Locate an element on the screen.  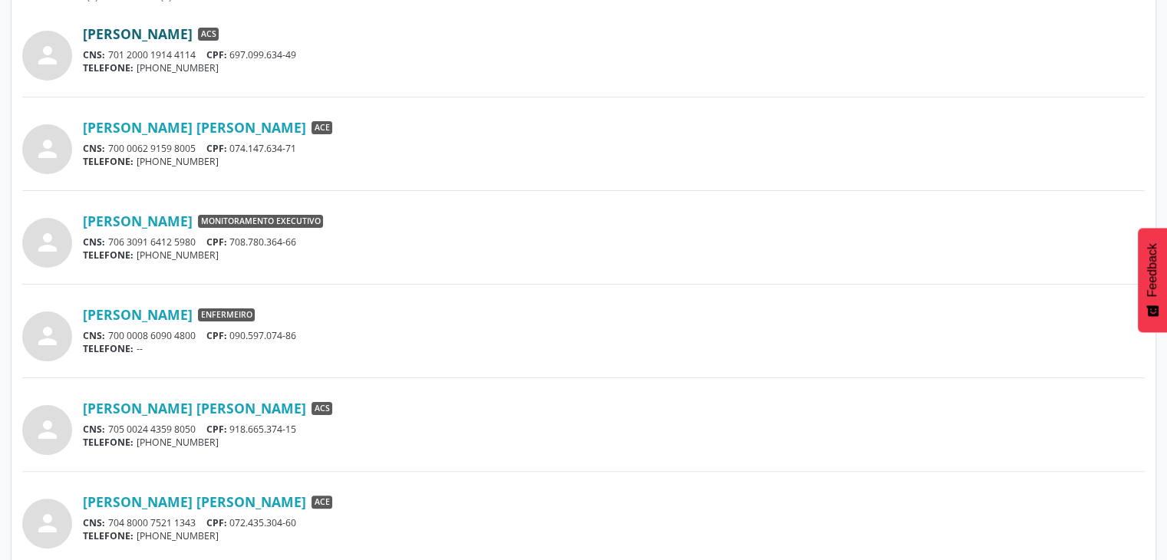
div: 706 3091 6412 5980 708.780.364-66 is located at coordinates (614, 242).